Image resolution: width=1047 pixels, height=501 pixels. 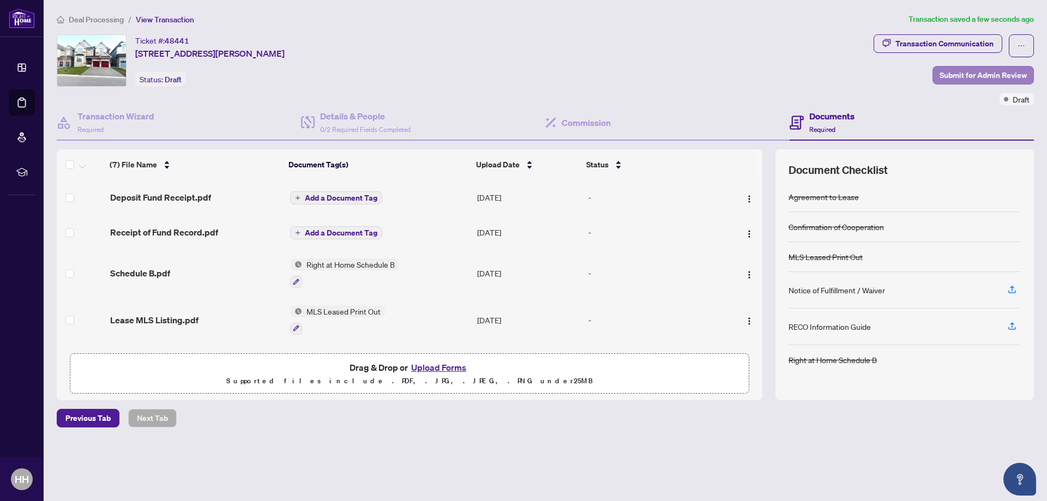 What do you see at coordinates (338, 320) in the screenshot?
I see `button: Status IconMLS Leased Print Out` at bounding box center [338, 320].